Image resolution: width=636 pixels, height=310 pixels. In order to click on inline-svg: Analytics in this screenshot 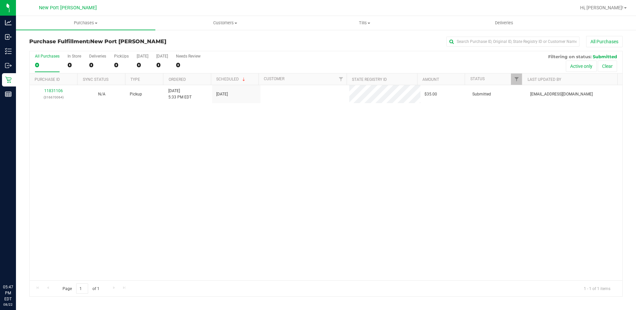, I will do `click(8, 23)`.